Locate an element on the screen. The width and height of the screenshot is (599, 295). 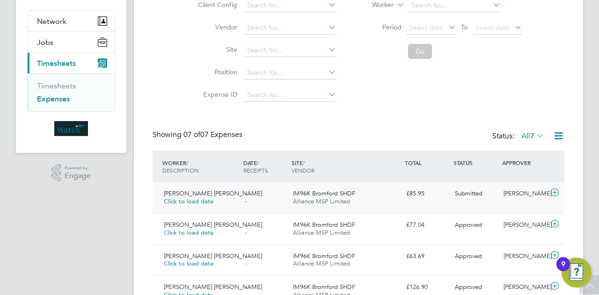
div: Showing is located at coordinates (198, 135).